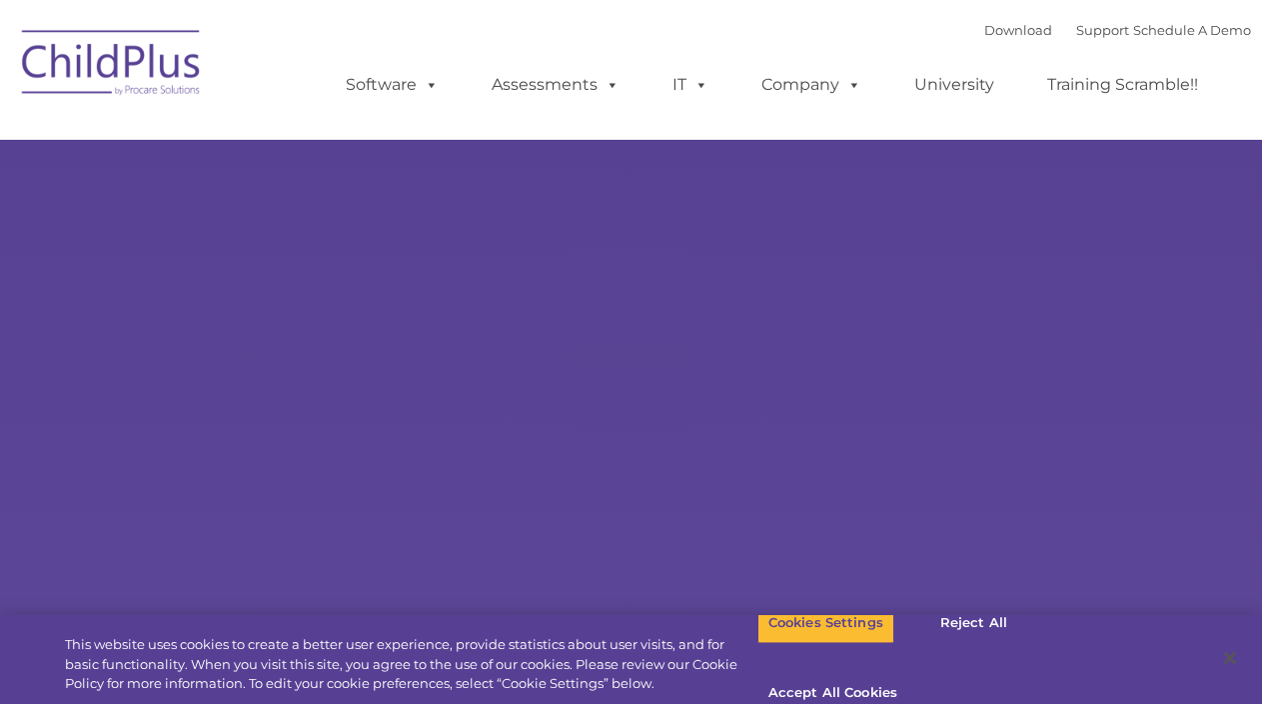 The width and height of the screenshot is (1262, 704). I want to click on a: Company, so click(811, 85).